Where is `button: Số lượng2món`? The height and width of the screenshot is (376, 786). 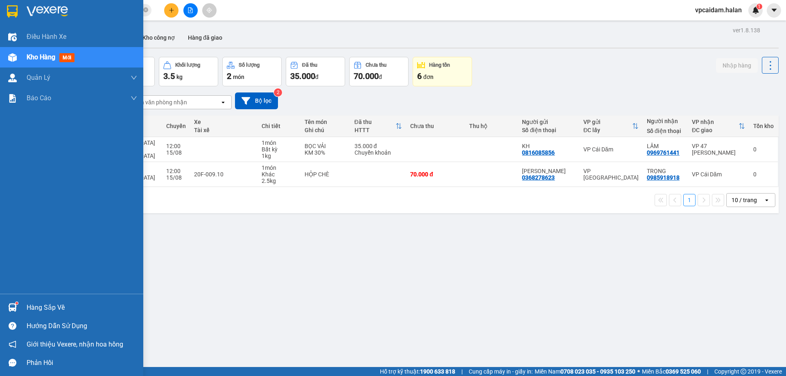 button: Số lượng2món is located at coordinates (252, 72).